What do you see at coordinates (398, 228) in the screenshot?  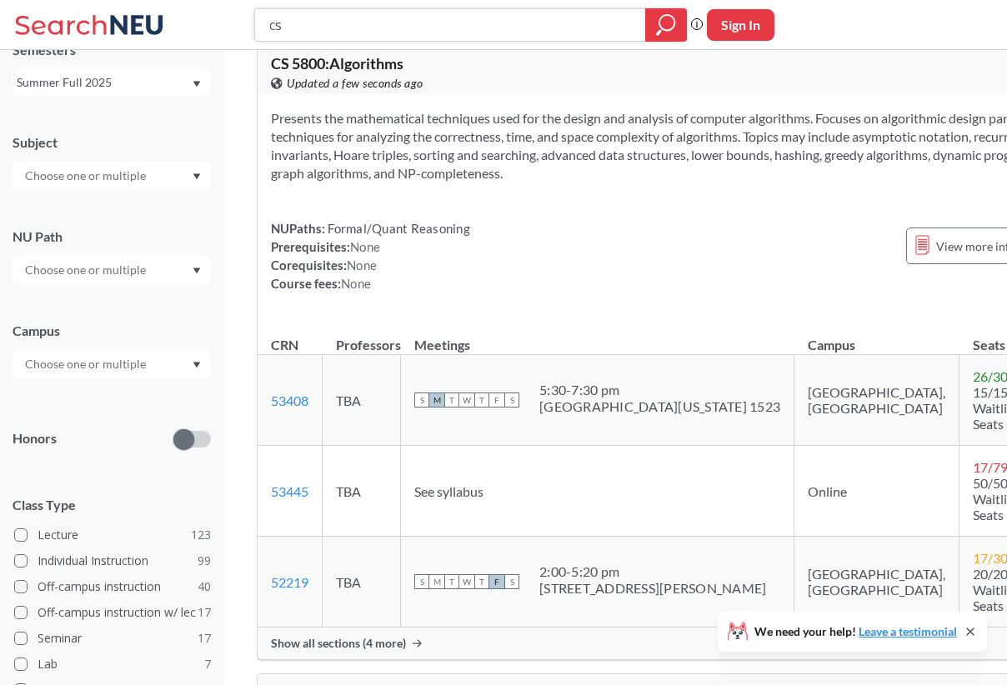 I see `span: Formal/Quant Reasoning` at bounding box center [398, 228].